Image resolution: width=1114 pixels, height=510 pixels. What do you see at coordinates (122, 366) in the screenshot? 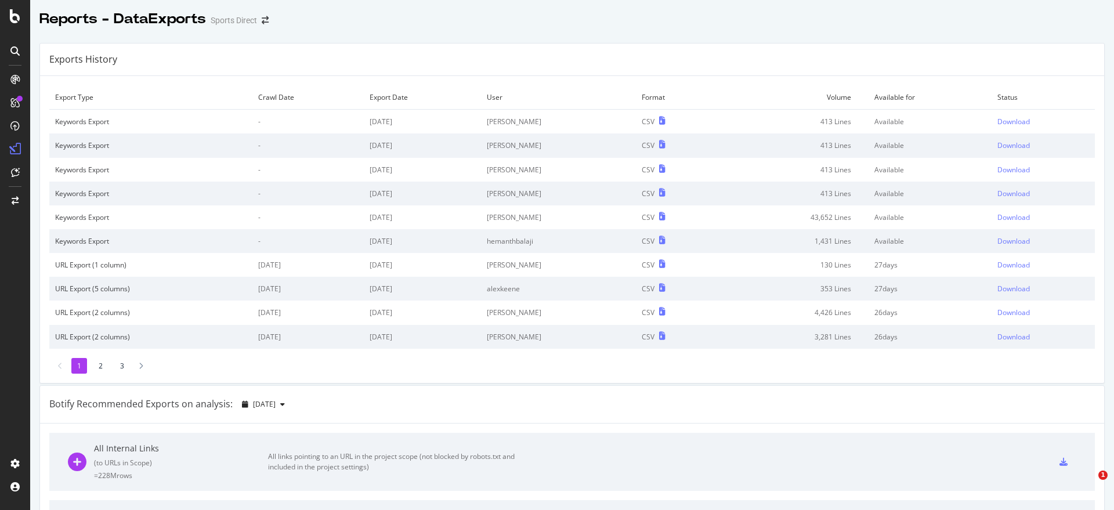
I see `li: 3` at bounding box center [122, 366].